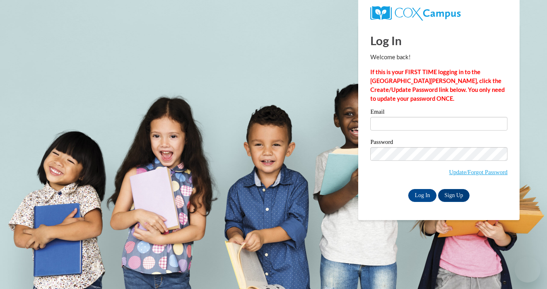 This screenshot has height=289, width=547. Describe the element at coordinates (454, 196) in the screenshot. I see `a: Sign Up` at that location.